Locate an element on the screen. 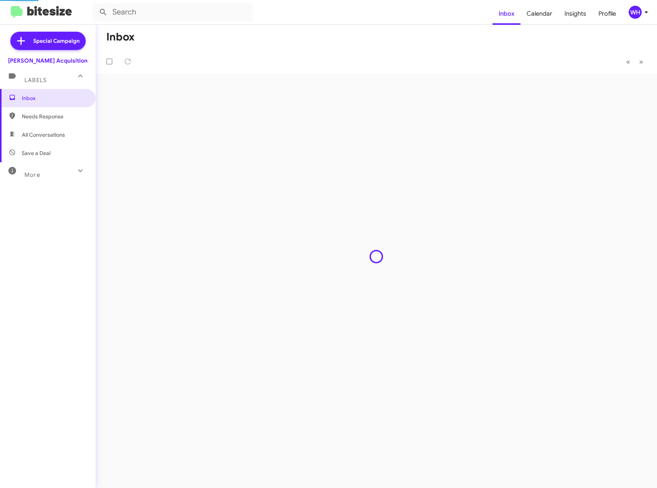  span: Save a Deal is located at coordinates (36, 153).